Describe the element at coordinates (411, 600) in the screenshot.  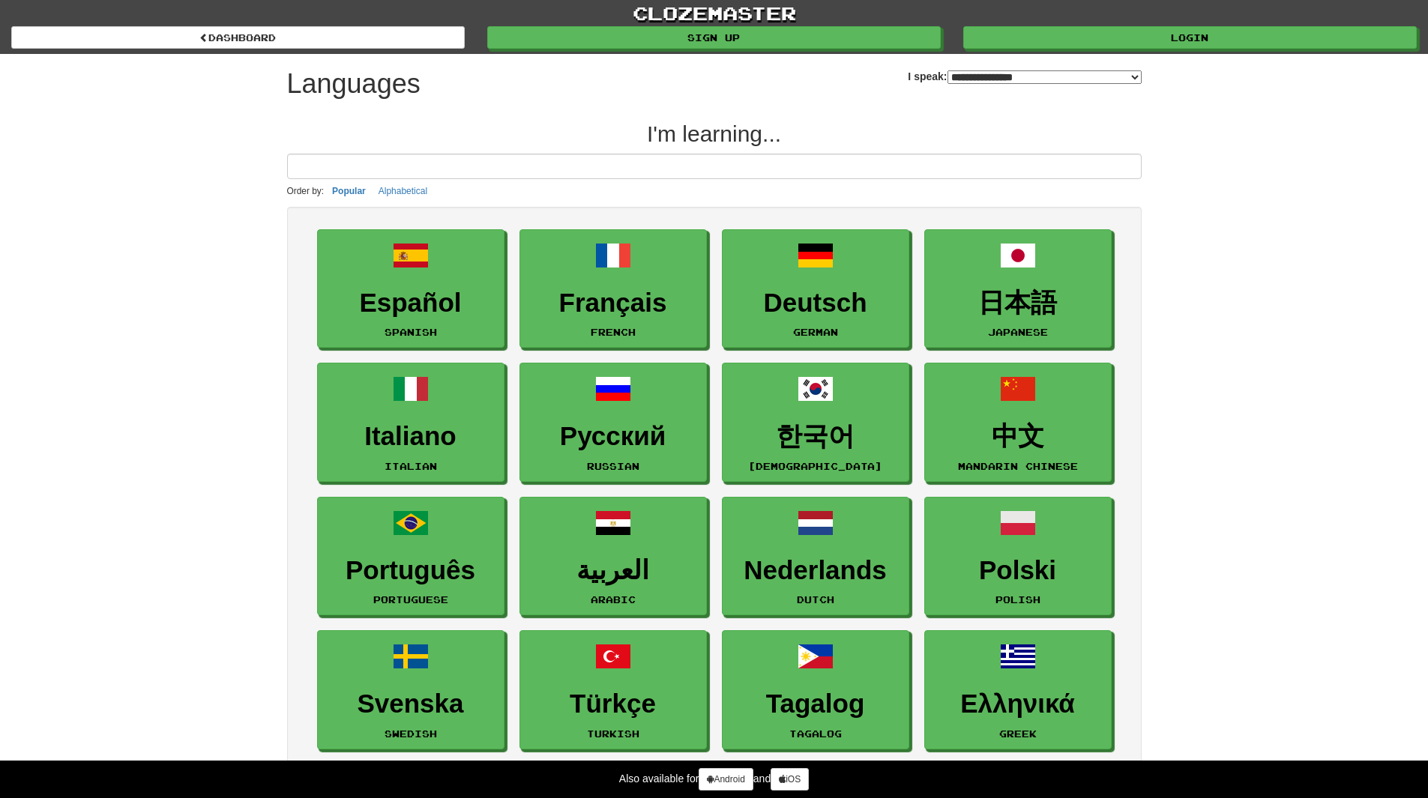
I see `small: Portuguese` at that location.